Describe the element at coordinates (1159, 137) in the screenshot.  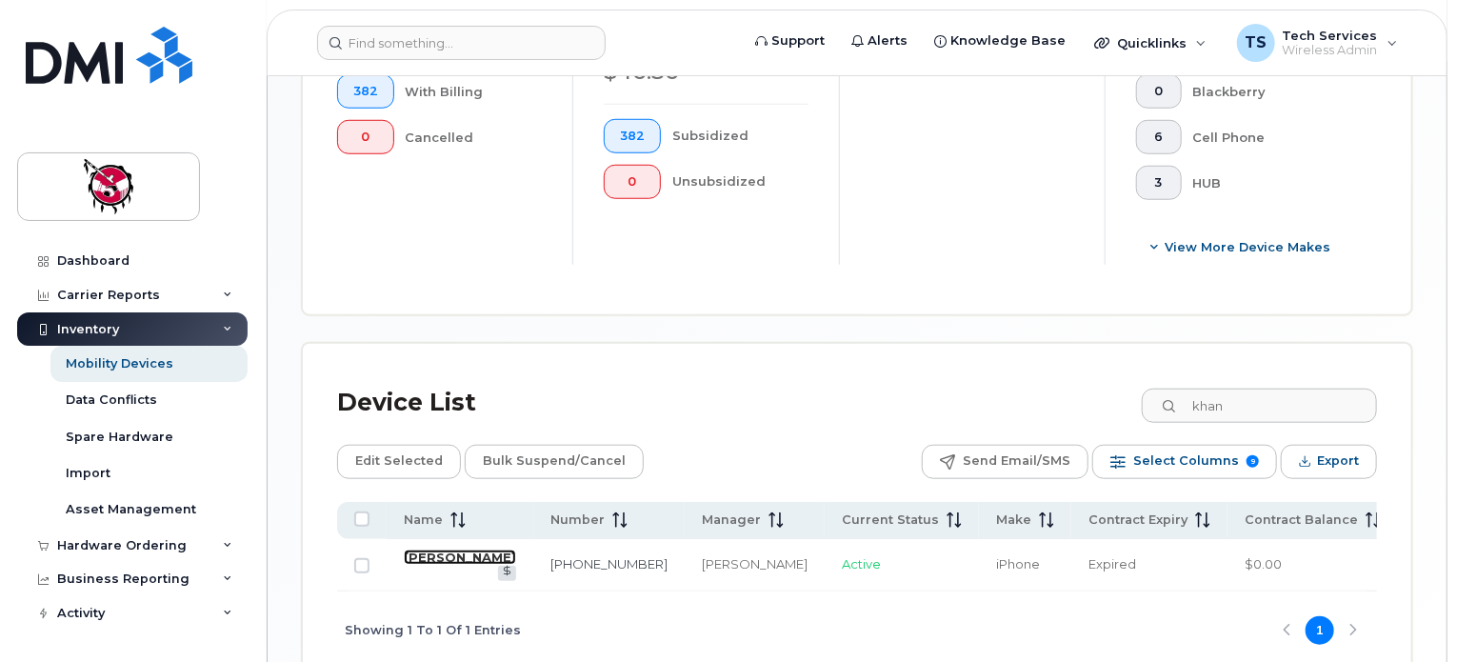
I see `button: 6` at that location.